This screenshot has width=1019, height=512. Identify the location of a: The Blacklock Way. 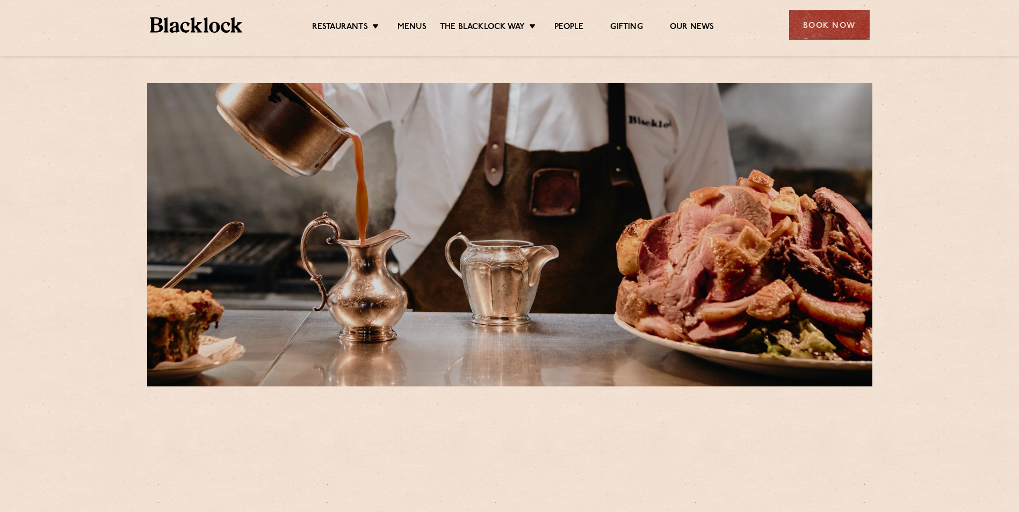
(482, 28).